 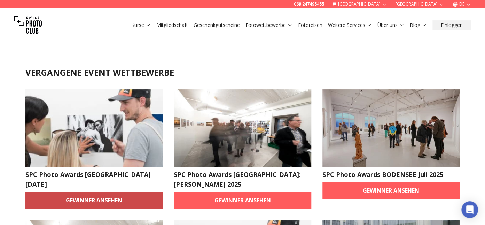 What do you see at coordinates (309, 4) in the screenshot?
I see `a: 069 247495455` at bounding box center [309, 4].